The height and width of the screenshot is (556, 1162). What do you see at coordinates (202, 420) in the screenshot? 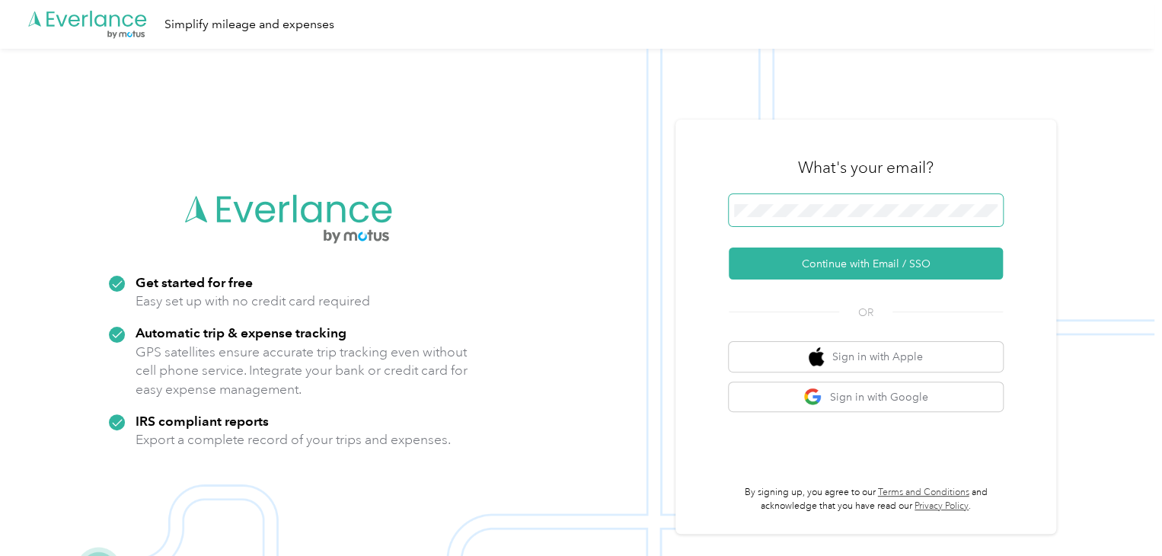
I see `strong: IRS compliant reports` at bounding box center [202, 420].